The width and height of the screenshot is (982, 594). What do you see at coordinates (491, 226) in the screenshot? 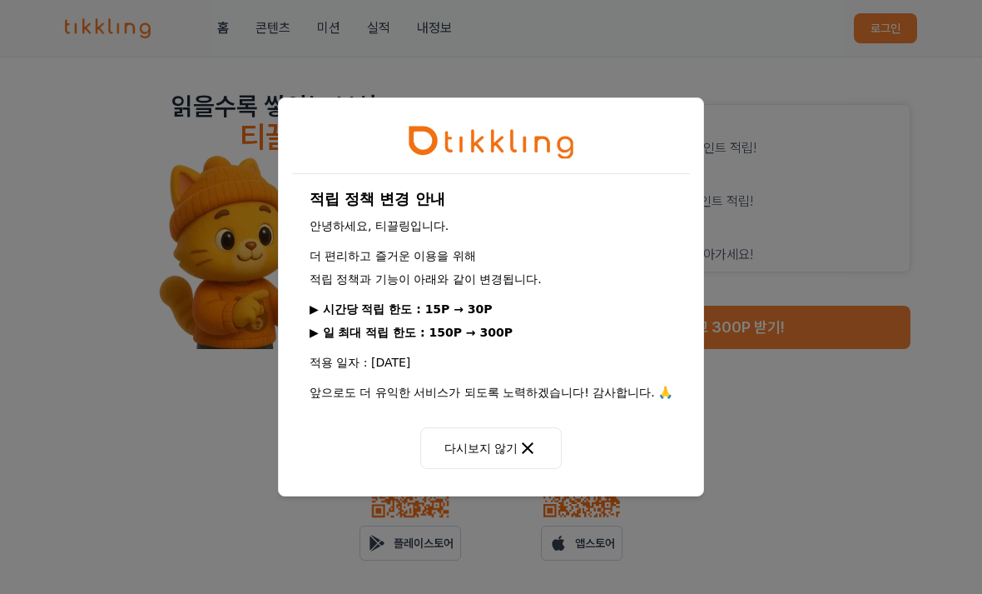
I see `p: 안녕하세요, 티끌링입니다.` at bounding box center [491, 226].